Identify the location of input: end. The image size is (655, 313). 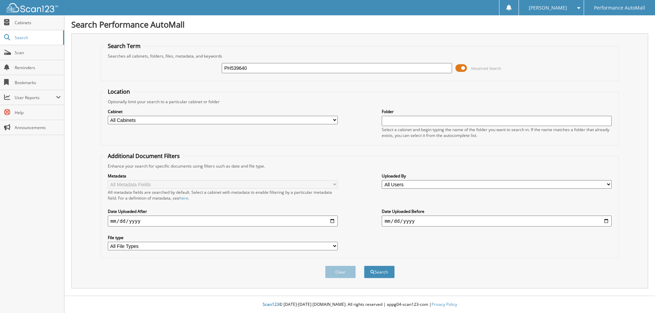
(496, 221).